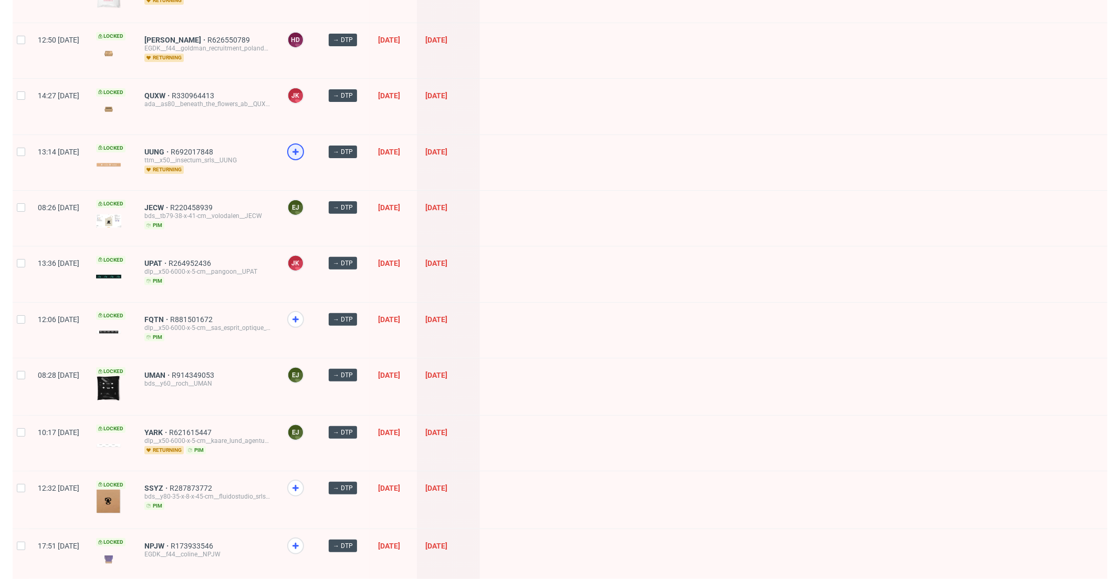  Describe the element at coordinates (207, 48) in the screenshot. I see `div: EGDK__f44__goldman_recruitment_poland__NAWN` at that location.